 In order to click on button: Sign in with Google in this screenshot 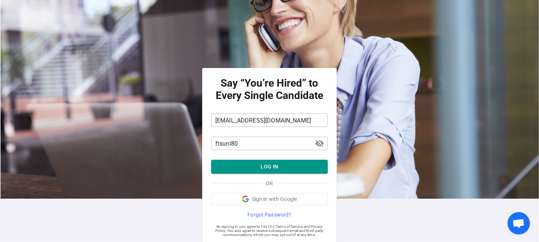, I will do `click(270, 199)`.